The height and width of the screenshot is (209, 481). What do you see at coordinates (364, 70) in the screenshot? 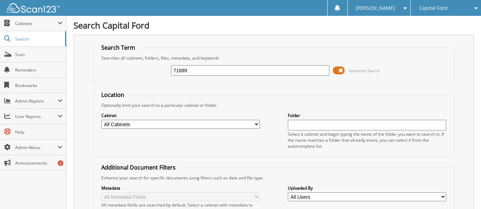
I see `span: Advanced Search` at bounding box center [364, 70].